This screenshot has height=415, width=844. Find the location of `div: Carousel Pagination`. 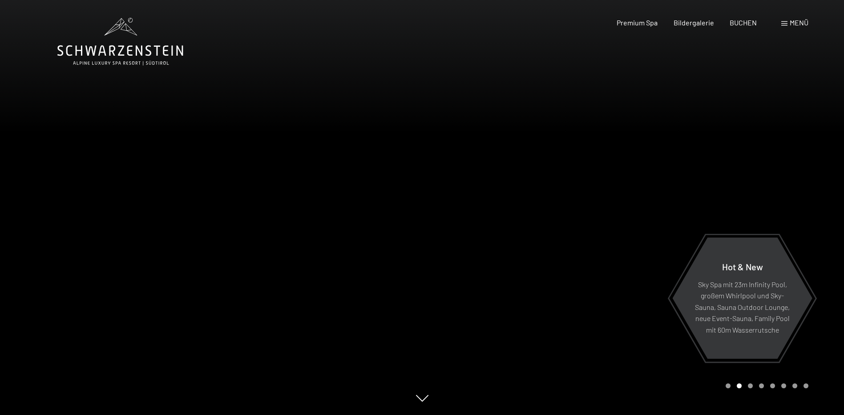

div: Carousel Pagination is located at coordinates (765, 385).